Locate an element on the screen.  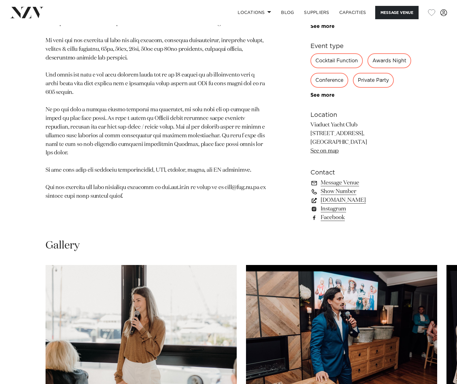
div: Cocktail Function is located at coordinates (336, 61).